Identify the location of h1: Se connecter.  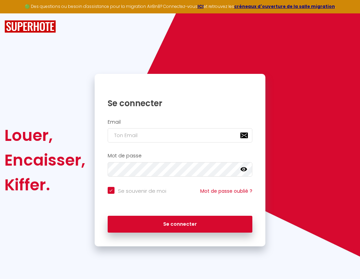
(180, 103).